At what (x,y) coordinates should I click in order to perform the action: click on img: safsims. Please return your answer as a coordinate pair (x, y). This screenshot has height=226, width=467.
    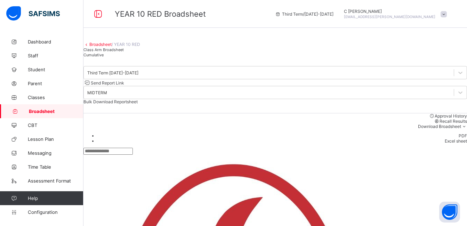
    Looking at the image, I should click on (33, 14).